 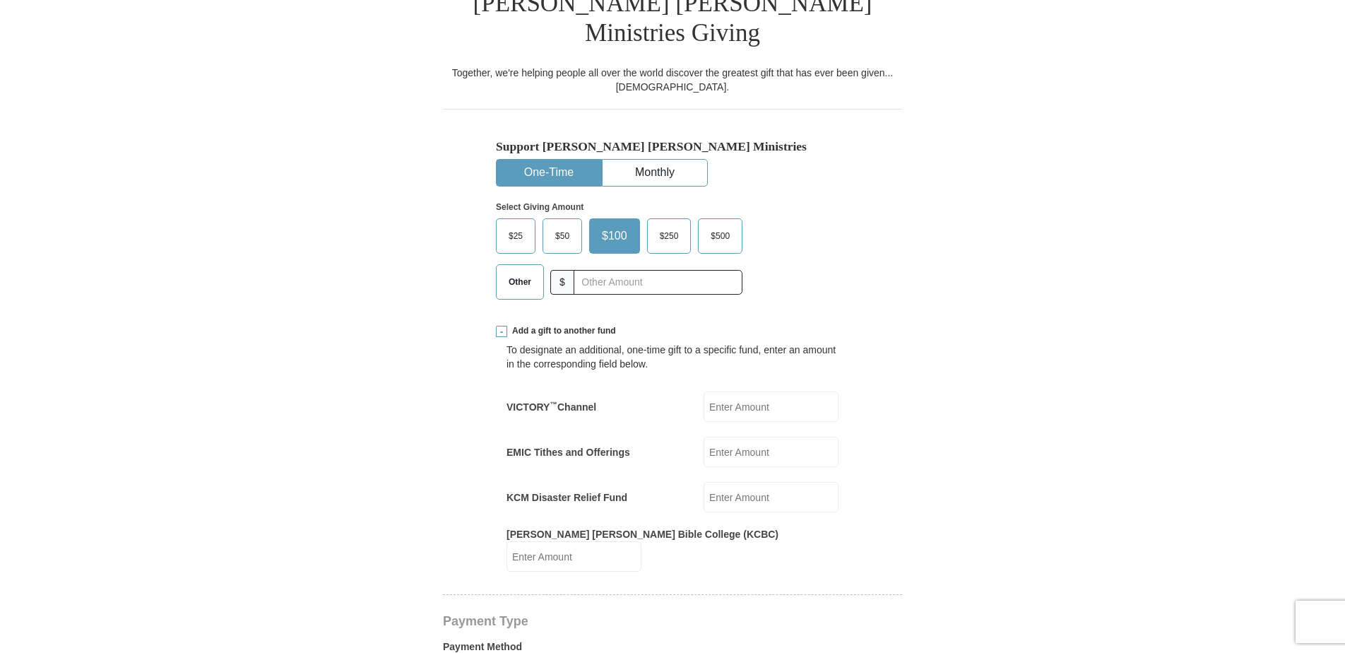 I want to click on span: $500, so click(x=720, y=236).